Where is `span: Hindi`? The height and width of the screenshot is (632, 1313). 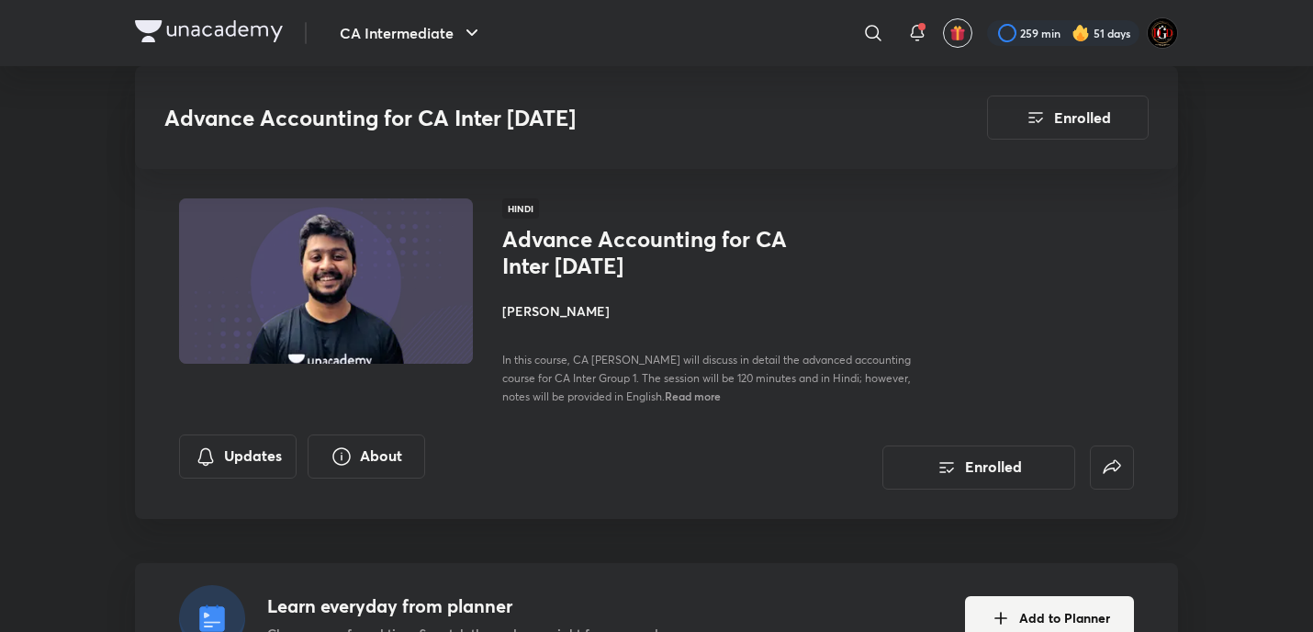
span: Hindi is located at coordinates (521, 208).